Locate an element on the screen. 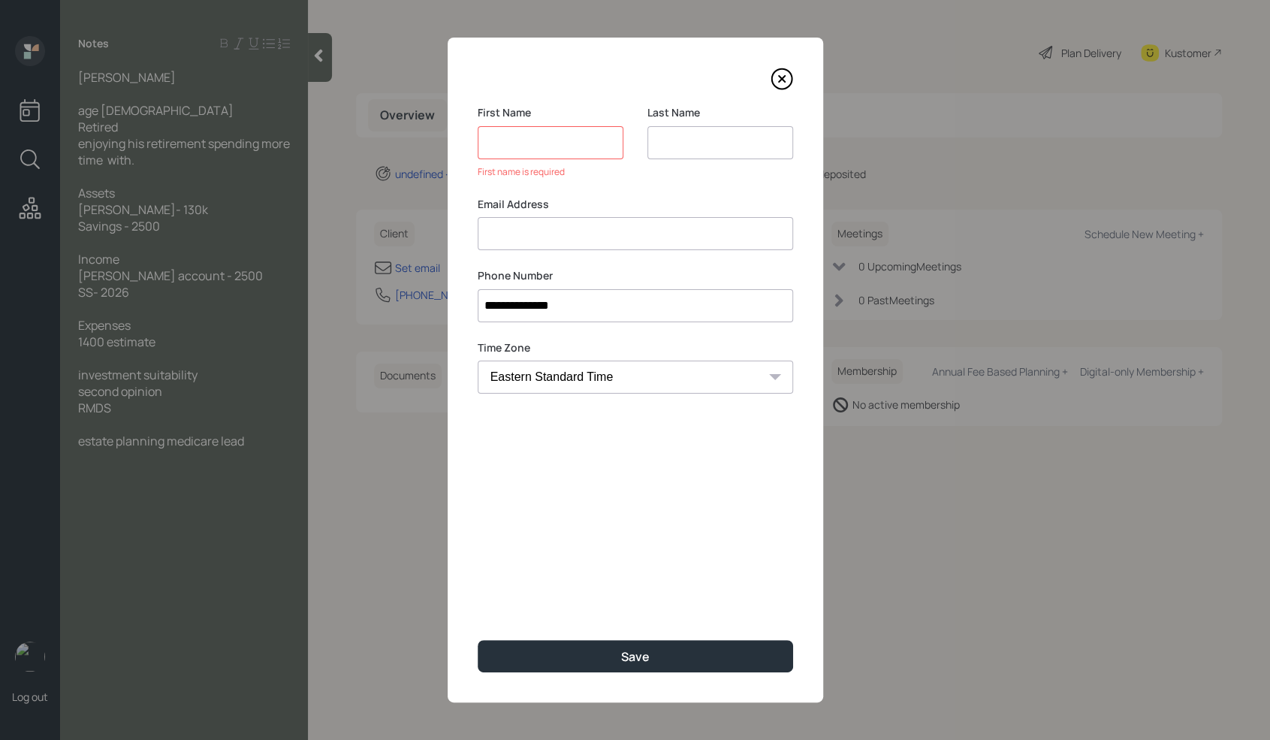 Image resolution: width=1270 pixels, height=740 pixels. label: Phone Number is located at coordinates (635, 276).